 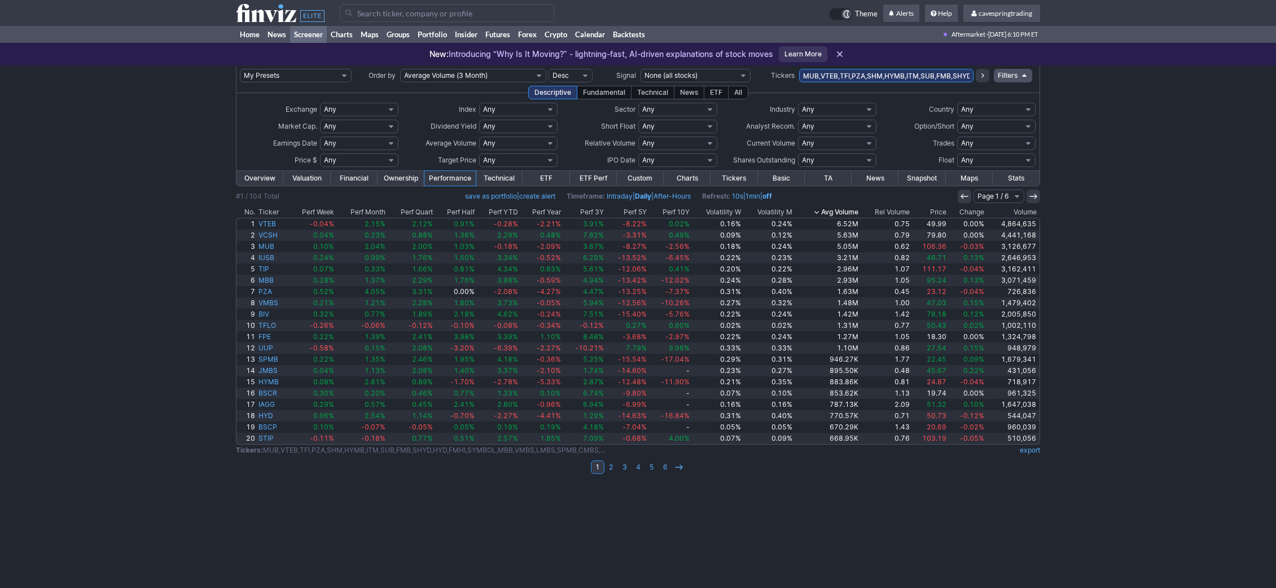 What do you see at coordinates (498, 303) in the screenshot?
I see `a: 3.73%` at bounding box center [498, 303].